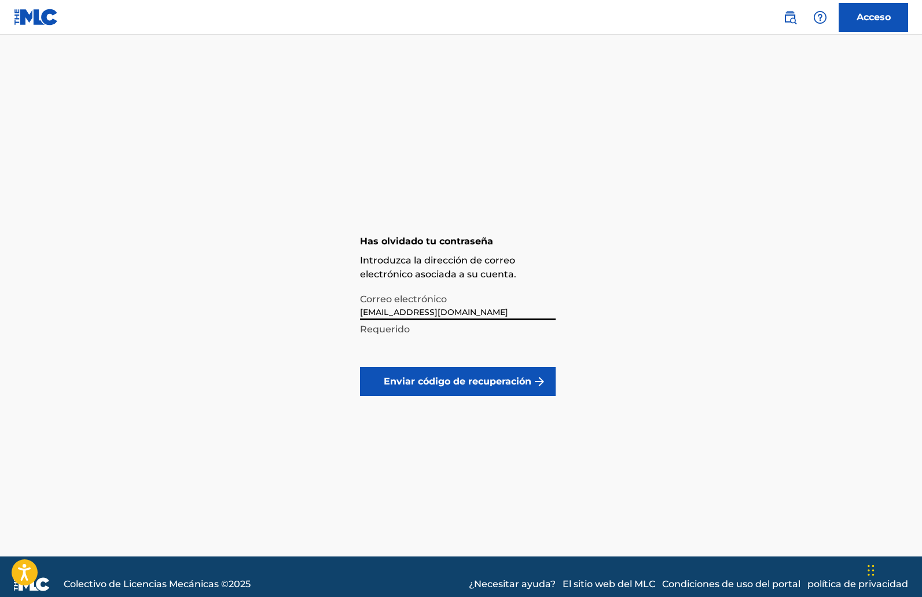 This screenshot has width=922, height=597. Describe the element at coordinates (858, 584) in the screenshot. I see `font: política de privacidad` at that location.